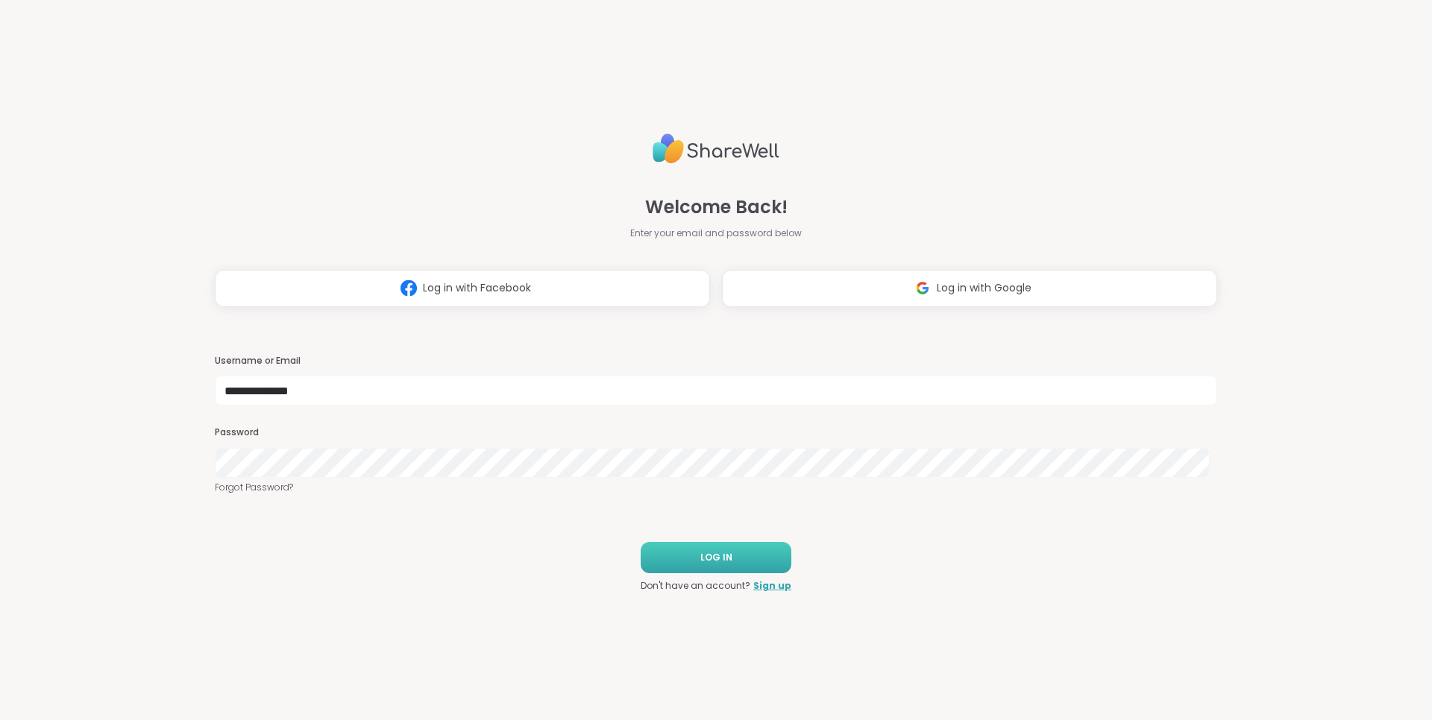 This screenshot has height=720, width=1432. I want to click on span: Welcome Back!, so click(716, 207).